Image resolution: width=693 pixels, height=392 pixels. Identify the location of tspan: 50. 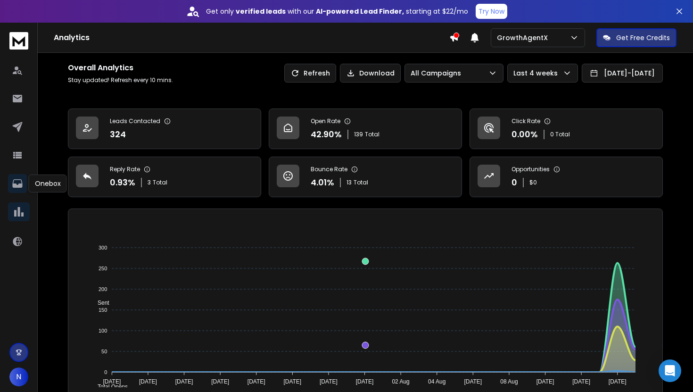
(104, 351).